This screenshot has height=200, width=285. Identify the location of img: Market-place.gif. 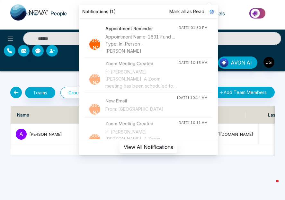
(258, 13).